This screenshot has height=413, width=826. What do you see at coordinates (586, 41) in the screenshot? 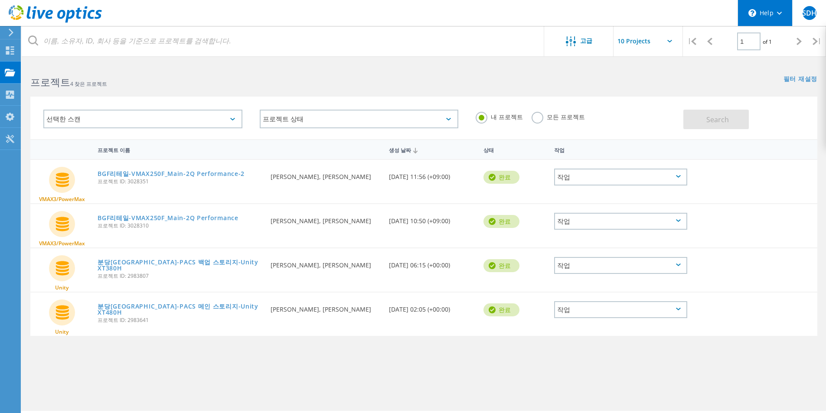
I see `span: 고급` at bounding box center [586, 41].